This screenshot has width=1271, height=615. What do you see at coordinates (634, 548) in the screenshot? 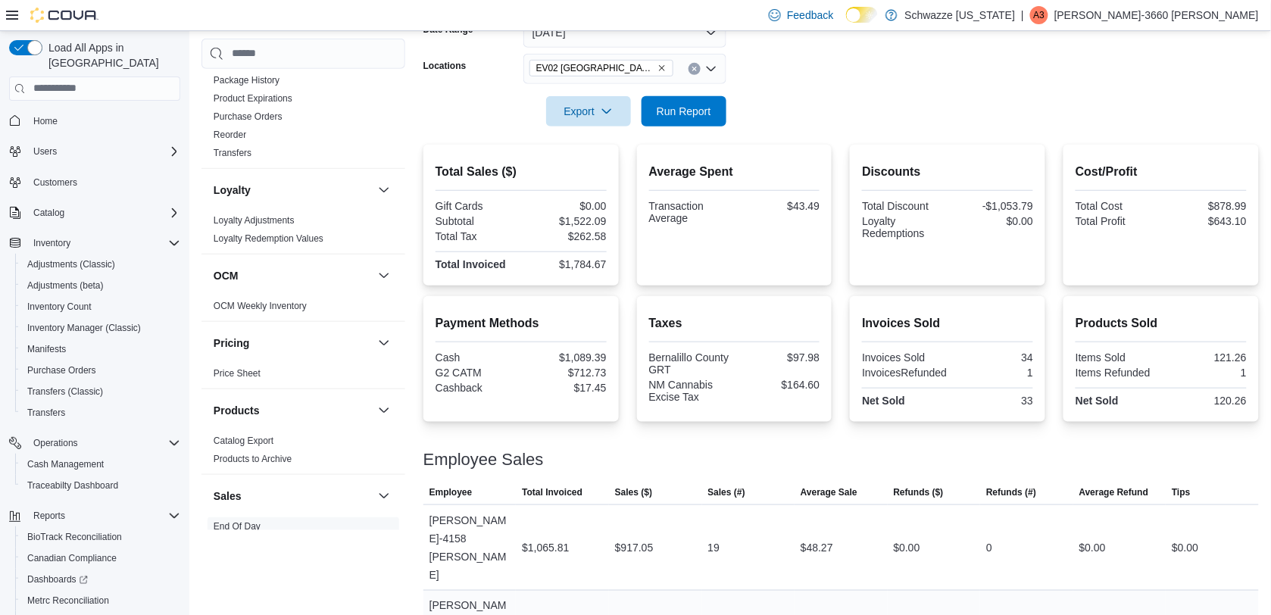
I see `div: $917.05` at bounding box center [634, 548].